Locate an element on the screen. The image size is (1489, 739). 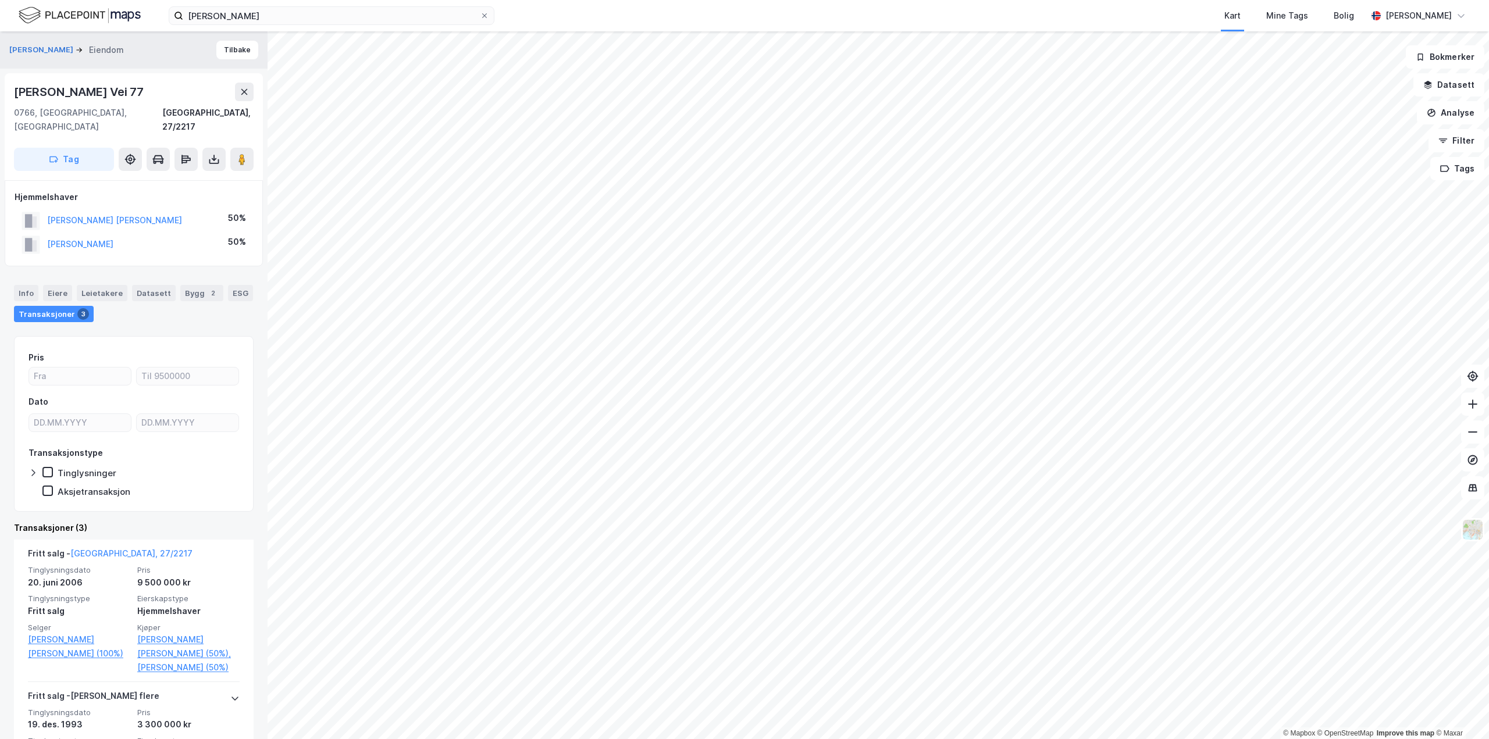
div: Mine Tags is located at coordinates (1287, 16).